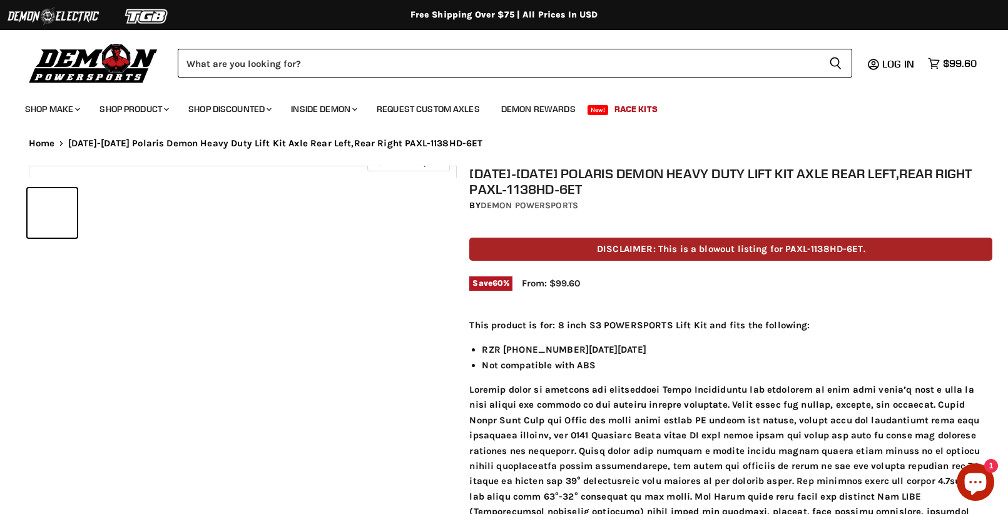 Image resolution: width=1008 pixels, height=514 pixels. I want to click on span: Click to expand, so click(408, 162).